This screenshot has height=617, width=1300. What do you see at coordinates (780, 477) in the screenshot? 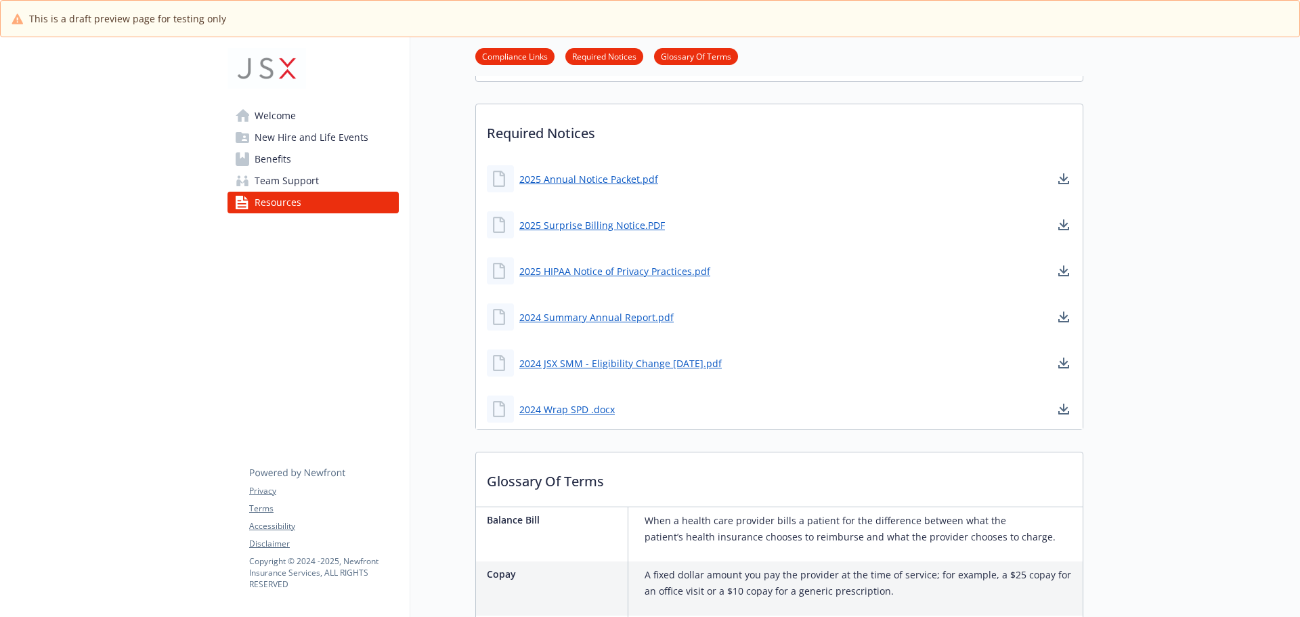
I see `p: Glossary Of Terms` at bounding box center [780, 477].